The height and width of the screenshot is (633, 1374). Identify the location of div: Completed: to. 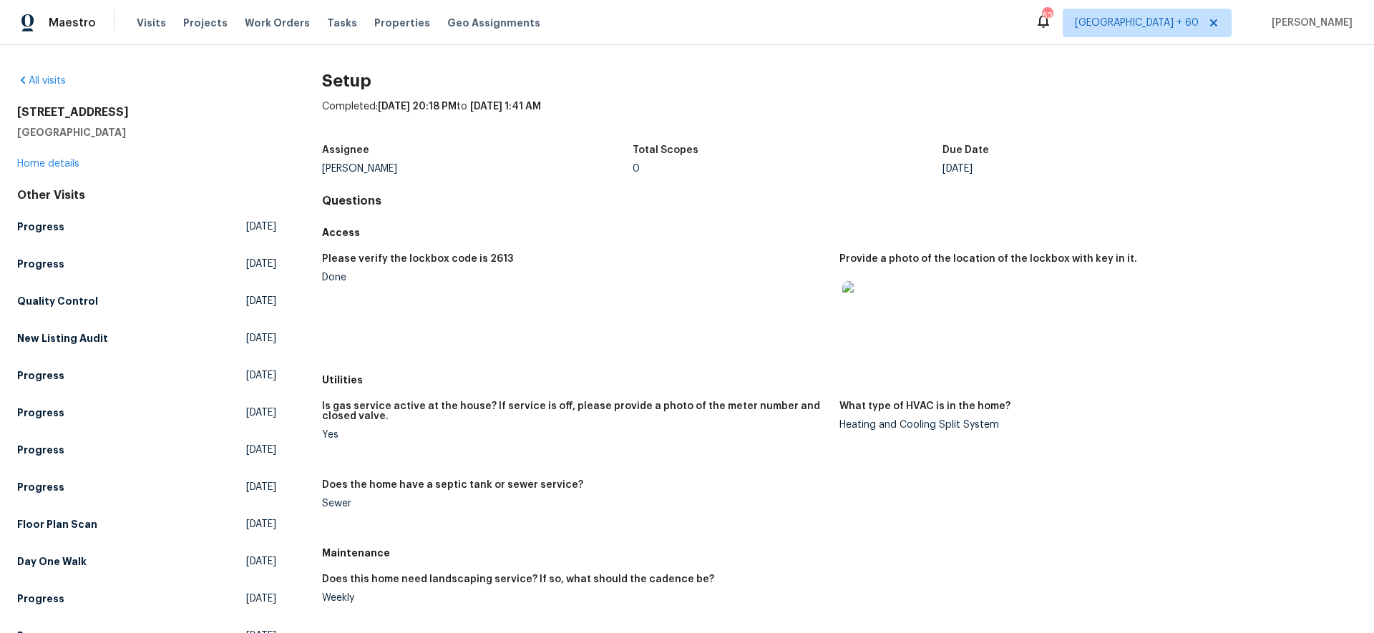
(840, 118).